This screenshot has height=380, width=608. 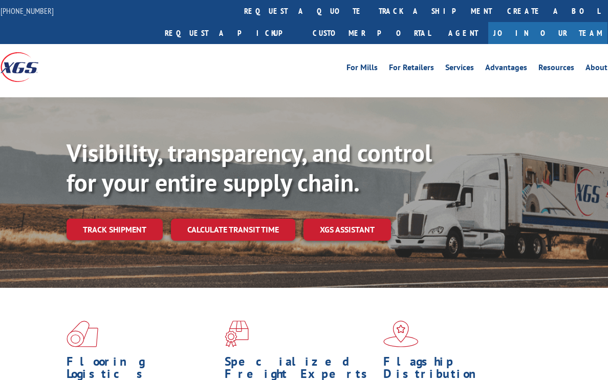 What do you see at coordinates (347, 229) in the screenshot?
I see `a: XGS ASSISTANT` at bounding box center [347, 229].